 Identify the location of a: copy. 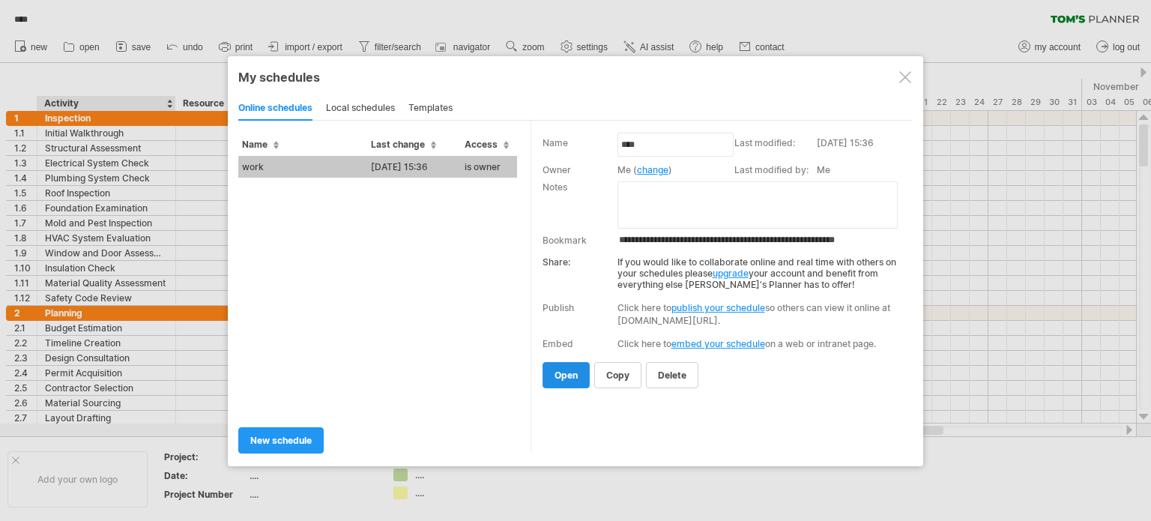
(617, 375).